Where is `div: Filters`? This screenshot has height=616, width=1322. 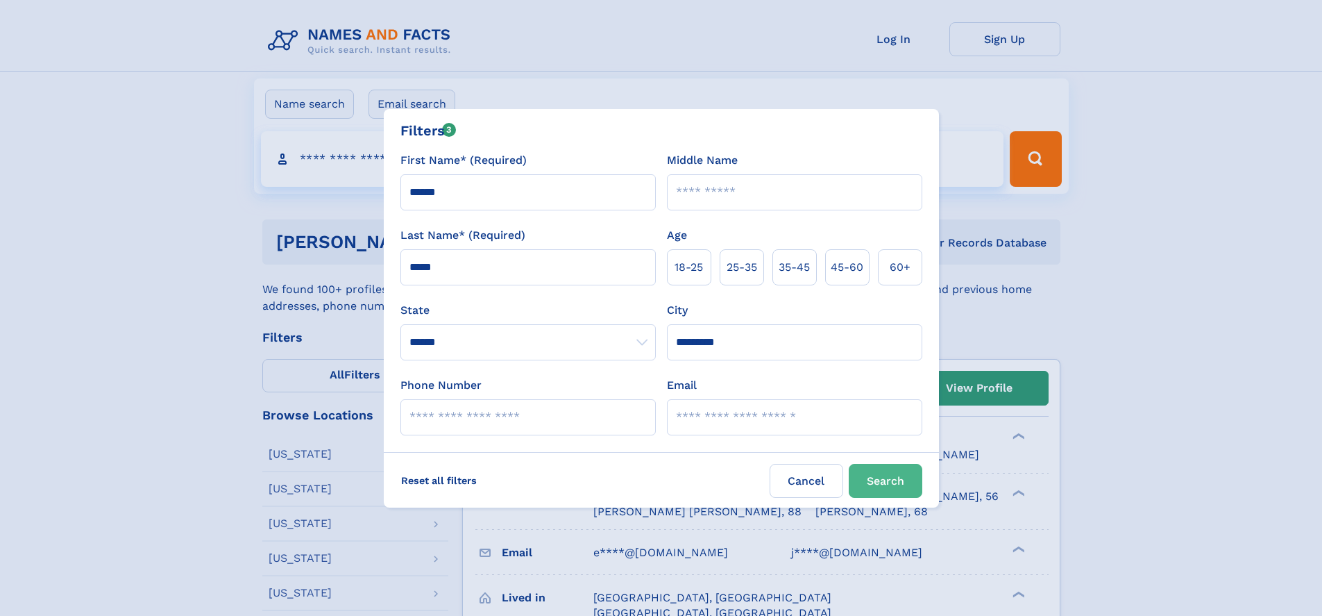
div: Filters is located at coordinates (428, 131).